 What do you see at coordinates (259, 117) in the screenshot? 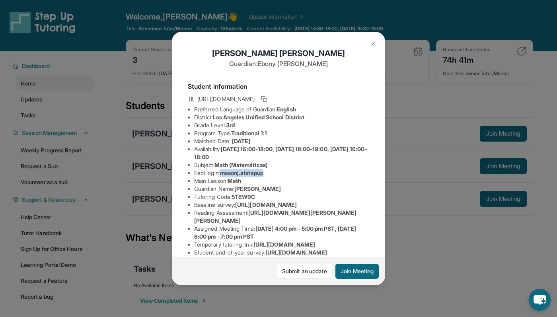
I see `span: Los Angeles Unified School District` at bounding box center [259, 117].